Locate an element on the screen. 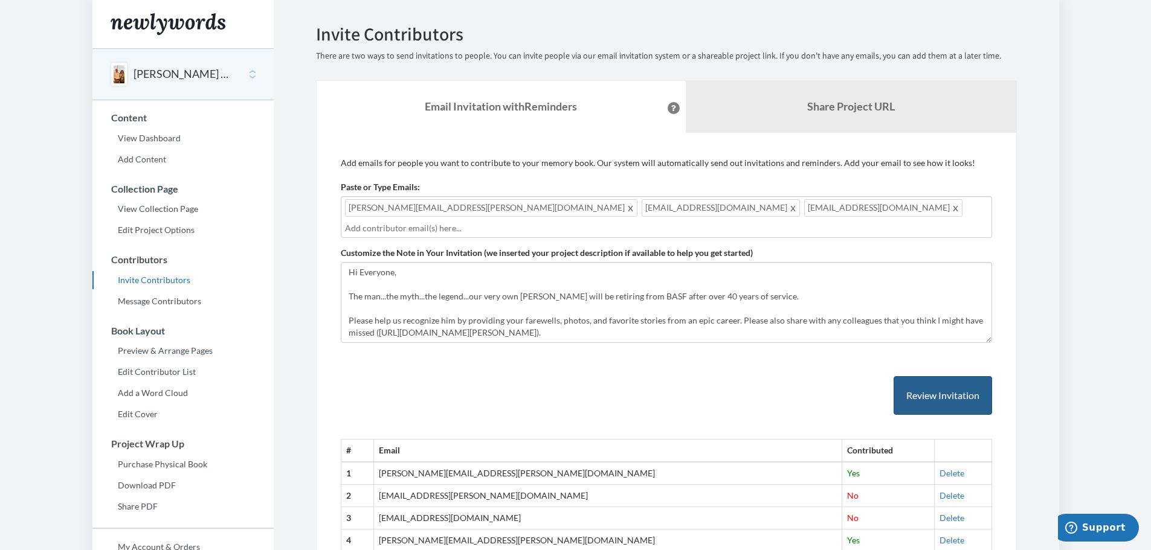  th: 3 is located at coordinates (357, 518).